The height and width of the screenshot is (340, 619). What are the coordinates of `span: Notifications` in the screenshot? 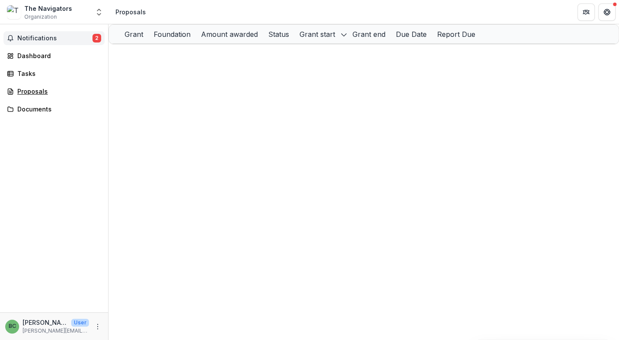 It's located at (55, 38).